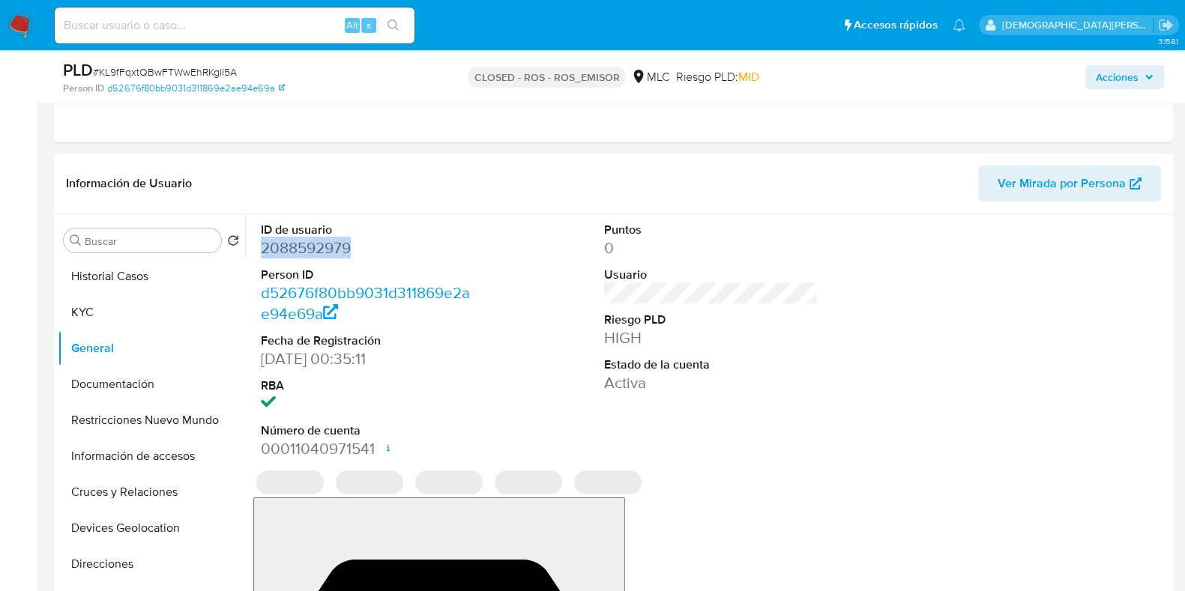 This screenshot has width=1185, height=591. What do you see at coordinates (748, 76) in the screenshot?
I see `span: MID` at bounding box center [748, 76].